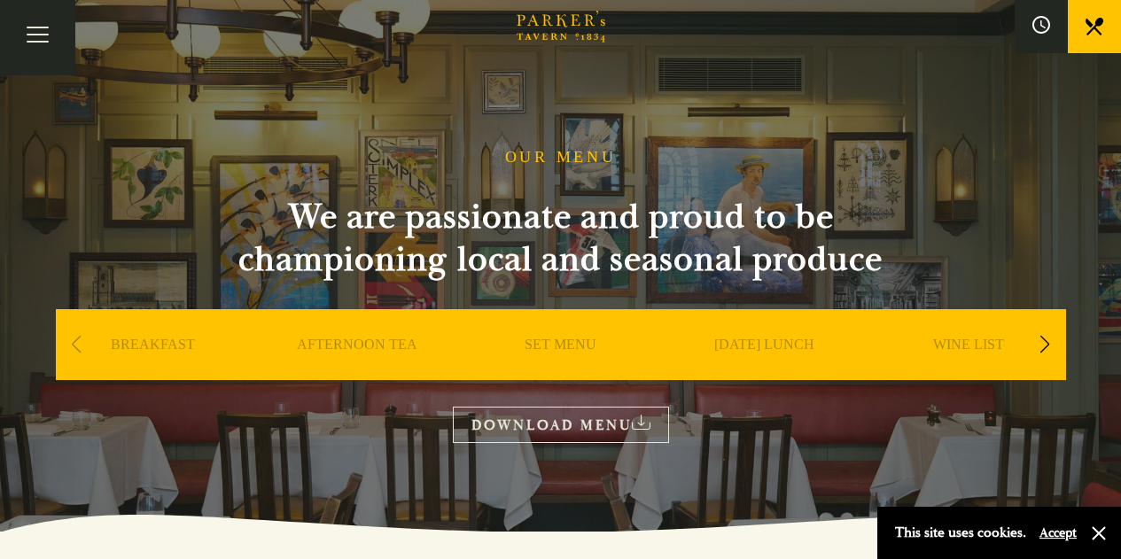 The width and height of the screenshot is (1121, 559). Describe the element at coordinates (152, 371) in the screenshot. I see `a: BREAKFAST` at that location.